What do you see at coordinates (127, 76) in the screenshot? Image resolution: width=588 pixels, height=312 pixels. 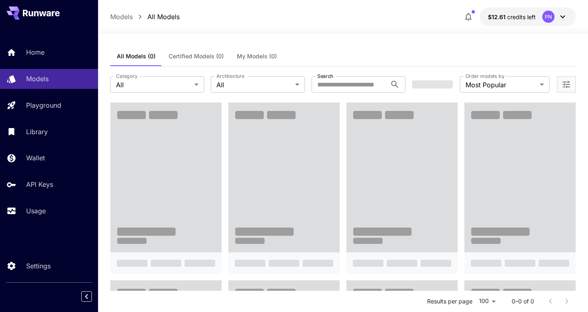 I see `label: Category` at bounding box center [127, 76].